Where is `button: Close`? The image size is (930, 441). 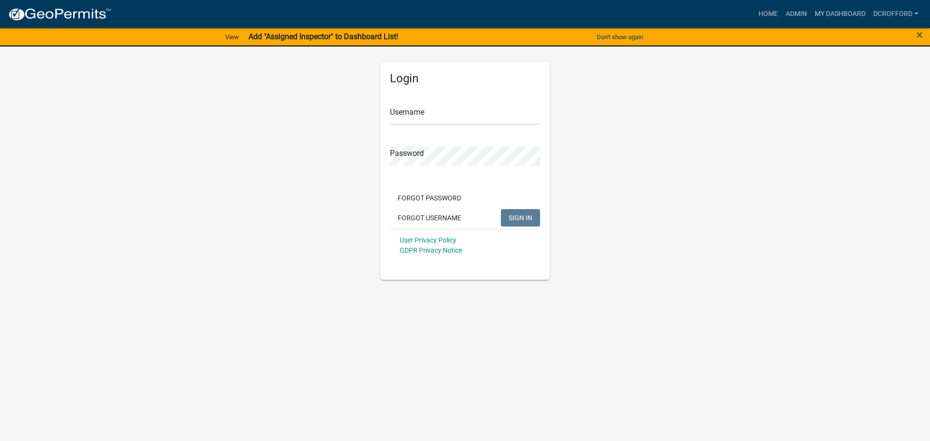
button: Close is located at coordinates (919, 35).